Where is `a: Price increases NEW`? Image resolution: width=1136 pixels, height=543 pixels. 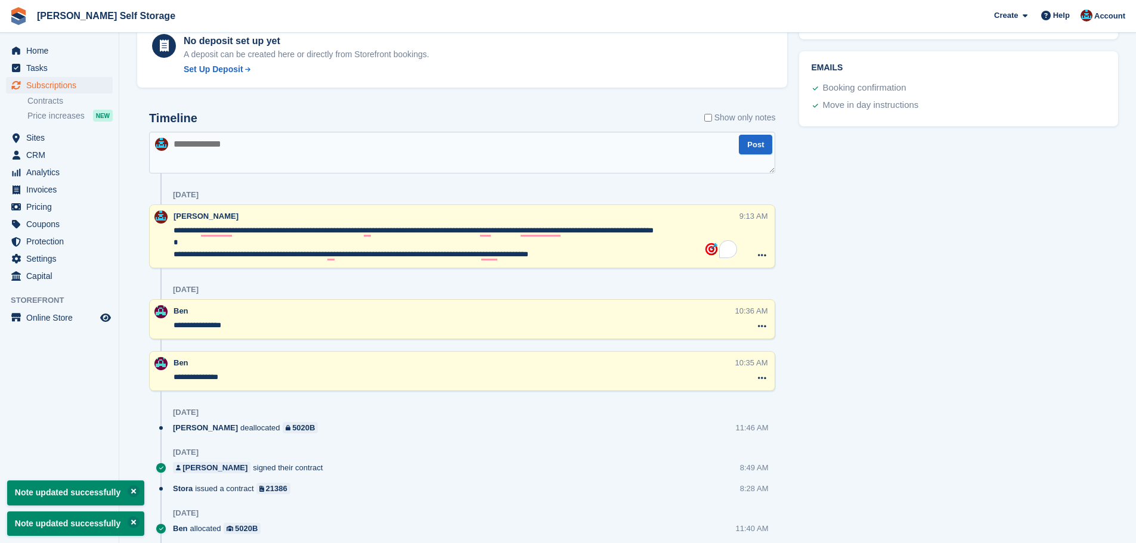 a: Price increases NEW is located at coordinates (70, 116).